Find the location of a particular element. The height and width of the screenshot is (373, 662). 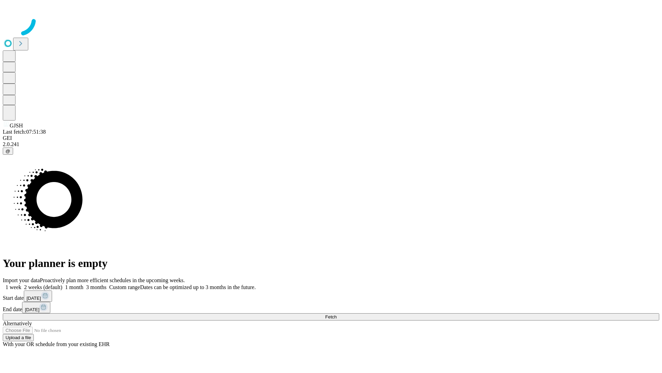

span: 2 weeks (default) is located at coordinates (43, 287).